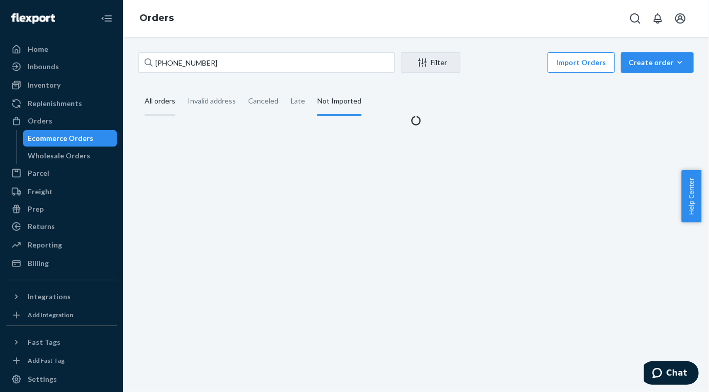 This screenshot has width=709, height=392. Describe the element at coordinates (43, 67) in the screenshot. I see `div: Inbounds` at that location.